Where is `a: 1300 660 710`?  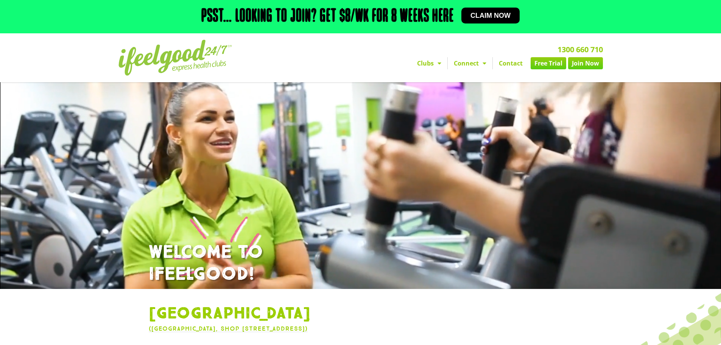
a: 1300 660 710 is located at coordinates (580, 49).